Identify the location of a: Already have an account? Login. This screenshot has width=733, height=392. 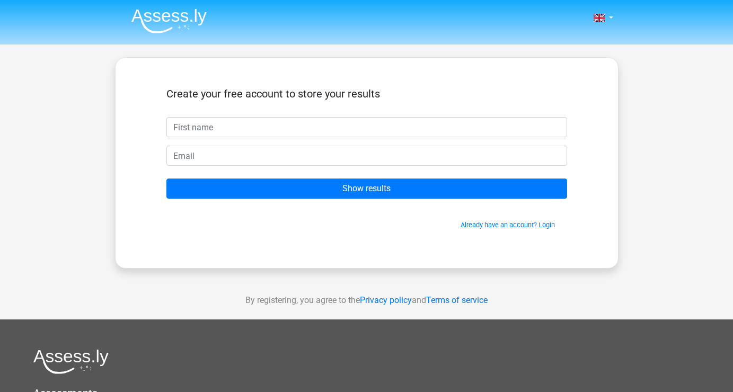
(507, 225).